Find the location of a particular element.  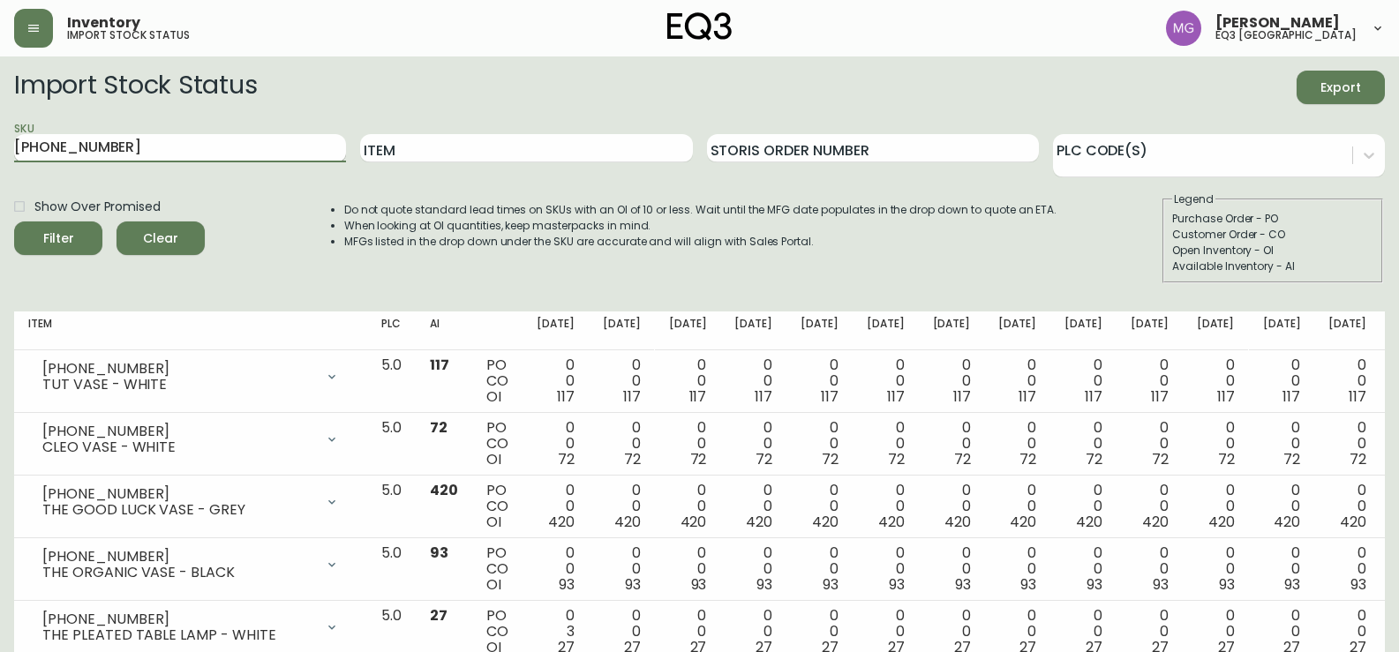

div: CLEO VASE - WHITE is located at coordinates (178, 447).